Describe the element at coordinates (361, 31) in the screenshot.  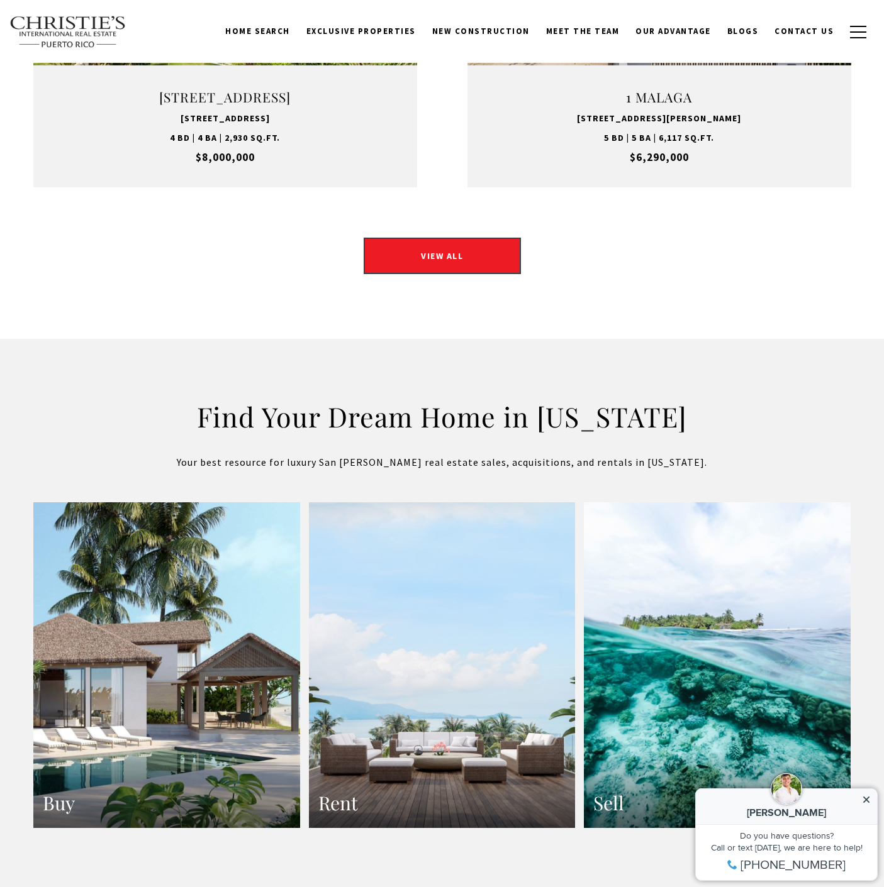
I see `span: Exclusive Properties` at that location.